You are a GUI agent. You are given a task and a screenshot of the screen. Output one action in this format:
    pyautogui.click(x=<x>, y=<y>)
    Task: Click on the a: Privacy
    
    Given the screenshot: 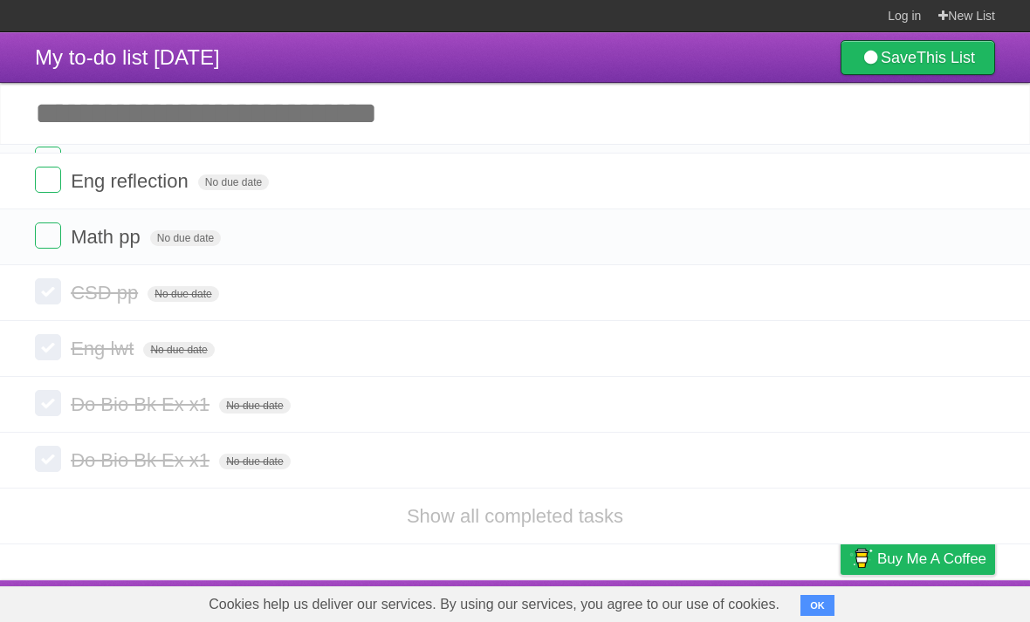 What is the action you would take?
    pyautogui.click(x=841, y=601)
    